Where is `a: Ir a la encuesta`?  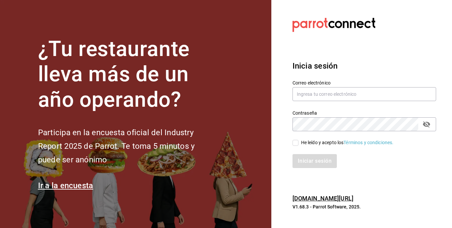 a: Ir a la encuesta is located at coordinates (65, 185).